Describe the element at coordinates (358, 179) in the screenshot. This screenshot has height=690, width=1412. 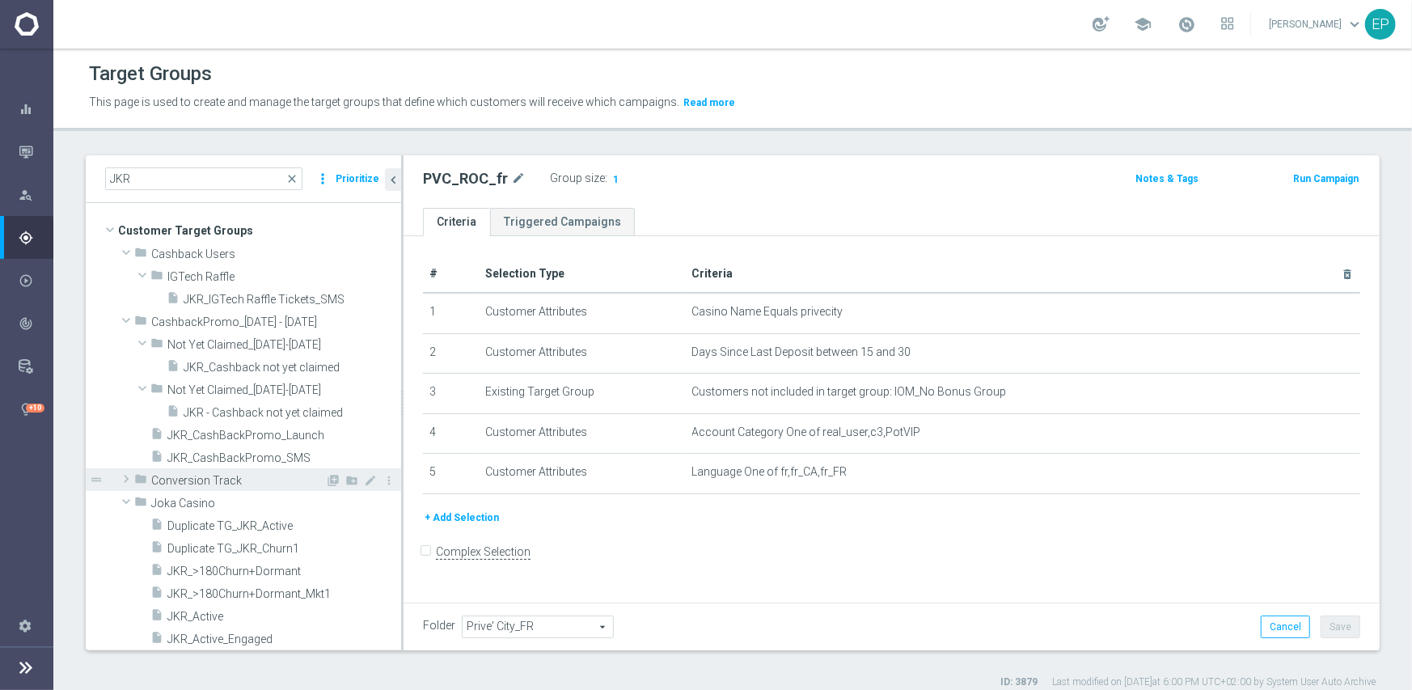
I see `button: Prioritize` at that location.